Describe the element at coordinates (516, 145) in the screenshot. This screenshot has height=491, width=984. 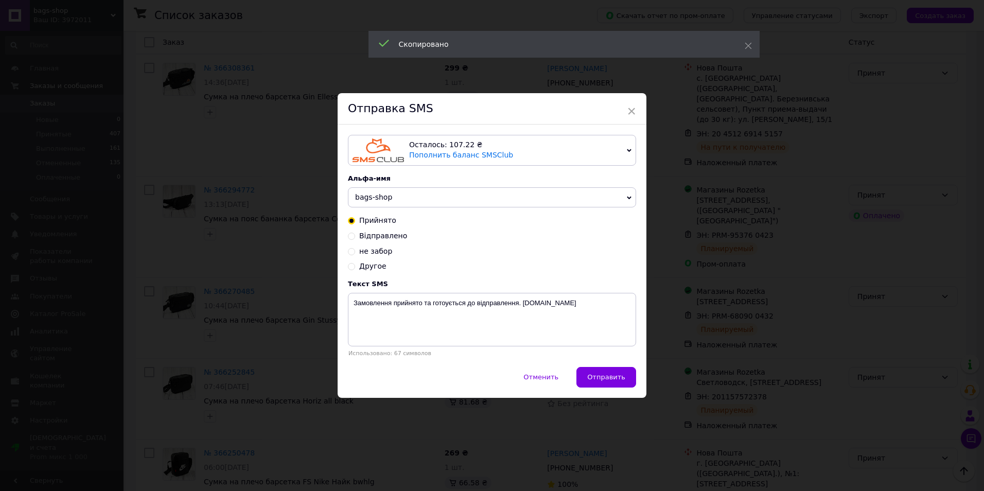
I see `div: Осталось: 107.22 ₴` at that location.